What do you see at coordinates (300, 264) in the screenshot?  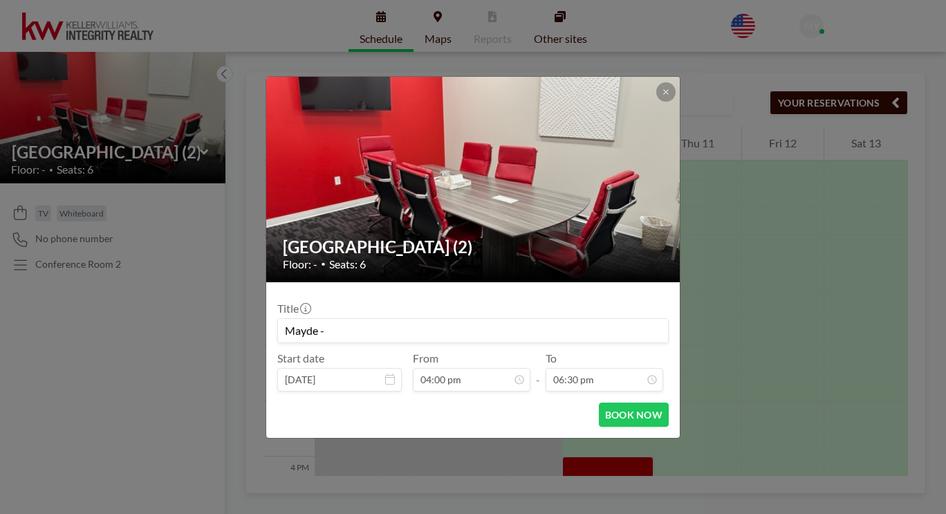 I see `span: Floor: -` at bounding box center [300, 264].